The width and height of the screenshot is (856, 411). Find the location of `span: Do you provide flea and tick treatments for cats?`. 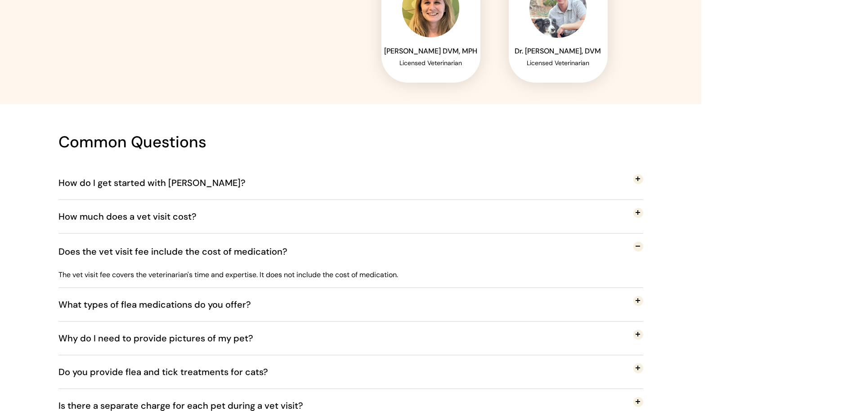

span: Do you provide flea and tick treatments for cats? is located at coordinates (170, 372).